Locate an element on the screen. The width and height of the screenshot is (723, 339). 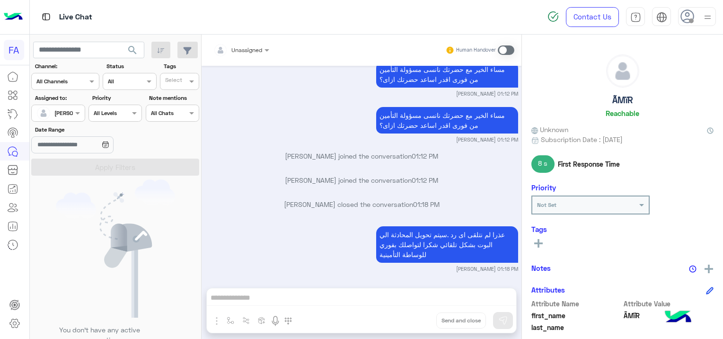
div: FA is located at coordinates (14, 50).